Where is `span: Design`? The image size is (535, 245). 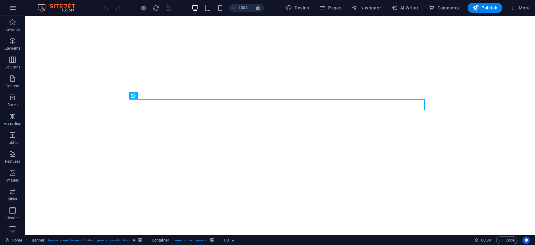 span: Design is located at coordinates (298, 8).